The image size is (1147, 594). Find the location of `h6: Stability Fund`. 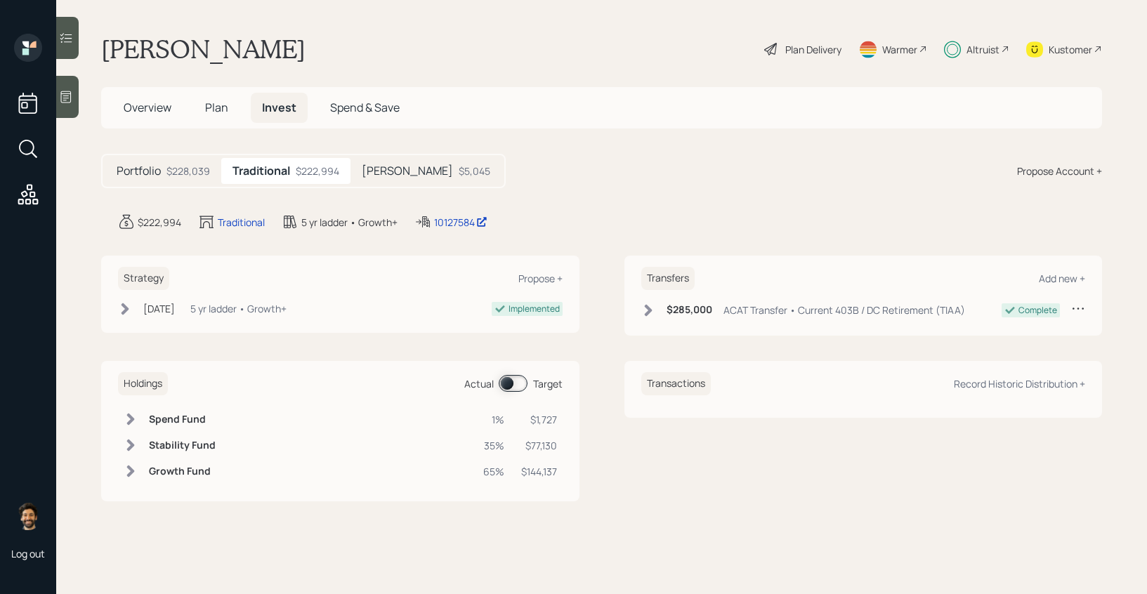

h6: Stability Fund is located at coordinates (182, 445).